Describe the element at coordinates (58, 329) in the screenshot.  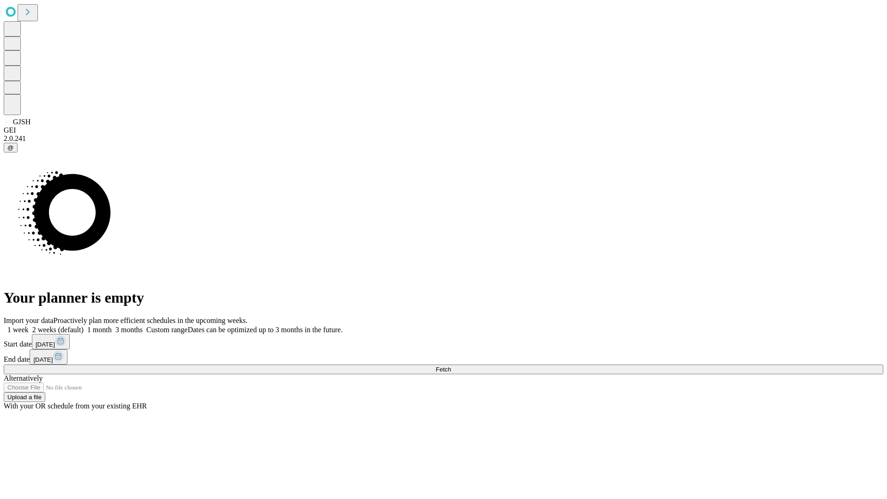
I see `span: 2 weeks (default)` at that location.